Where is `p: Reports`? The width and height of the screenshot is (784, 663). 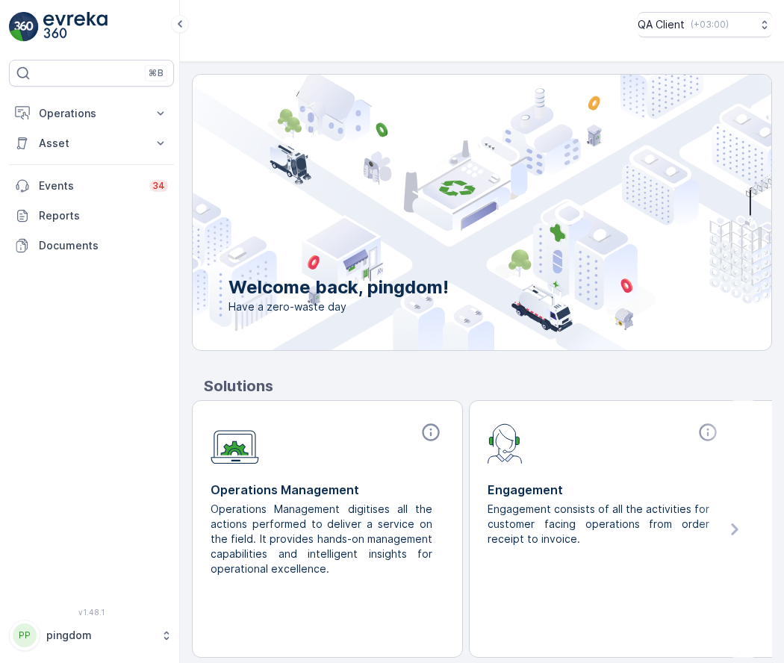
p: Reports is located at coordinates (103, 216).